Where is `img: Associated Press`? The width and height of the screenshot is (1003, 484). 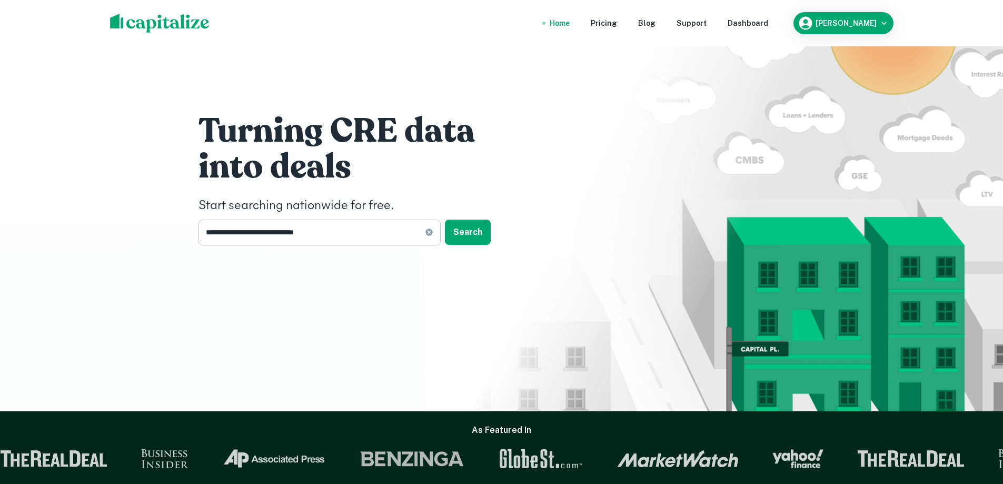 img: Associated Press is located at coordinates (270, 459).